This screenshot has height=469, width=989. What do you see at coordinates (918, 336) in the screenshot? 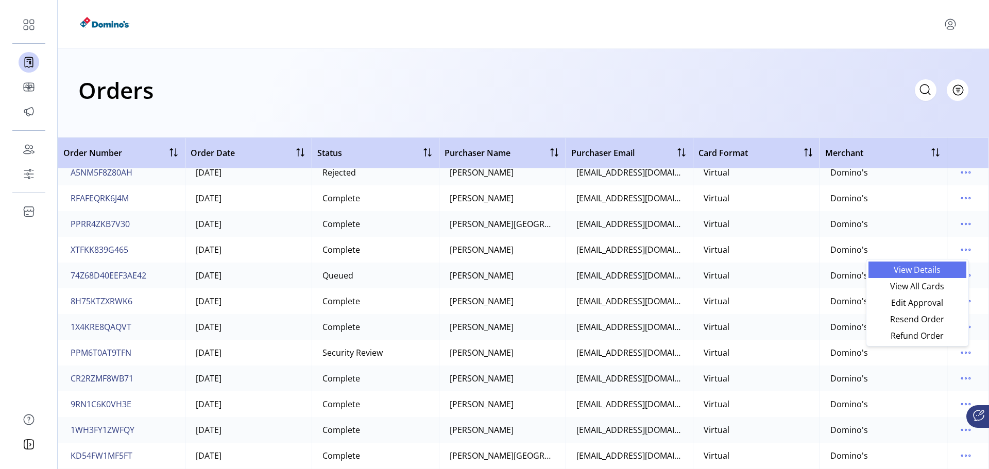
I see `span: Refund Order` at bounding box center [918, 336].